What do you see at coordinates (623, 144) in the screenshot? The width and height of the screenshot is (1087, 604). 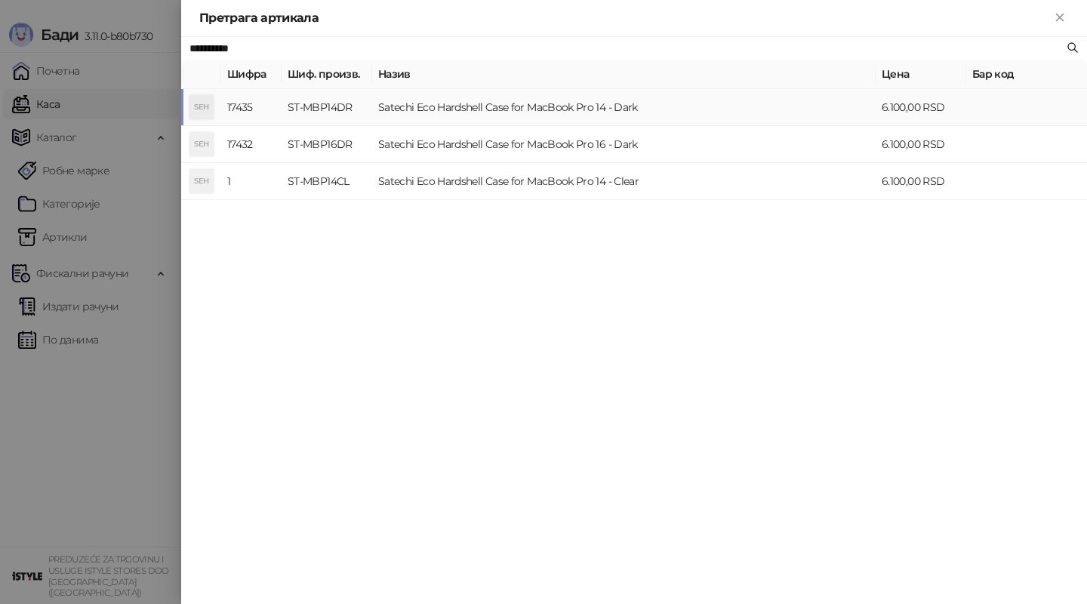 I see `td: Satechi Eco Hardshell Case for MacBook Pro 16 - Dark` at bounding box center [623, 144].